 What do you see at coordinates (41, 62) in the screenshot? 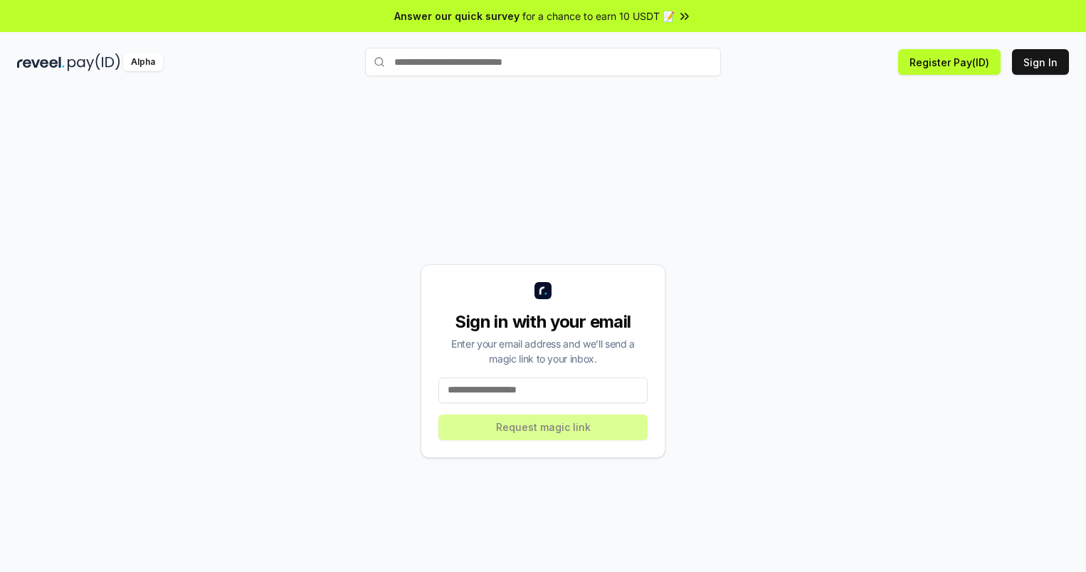
I see `img: reveel_dark` at bounding box center [41, 62].